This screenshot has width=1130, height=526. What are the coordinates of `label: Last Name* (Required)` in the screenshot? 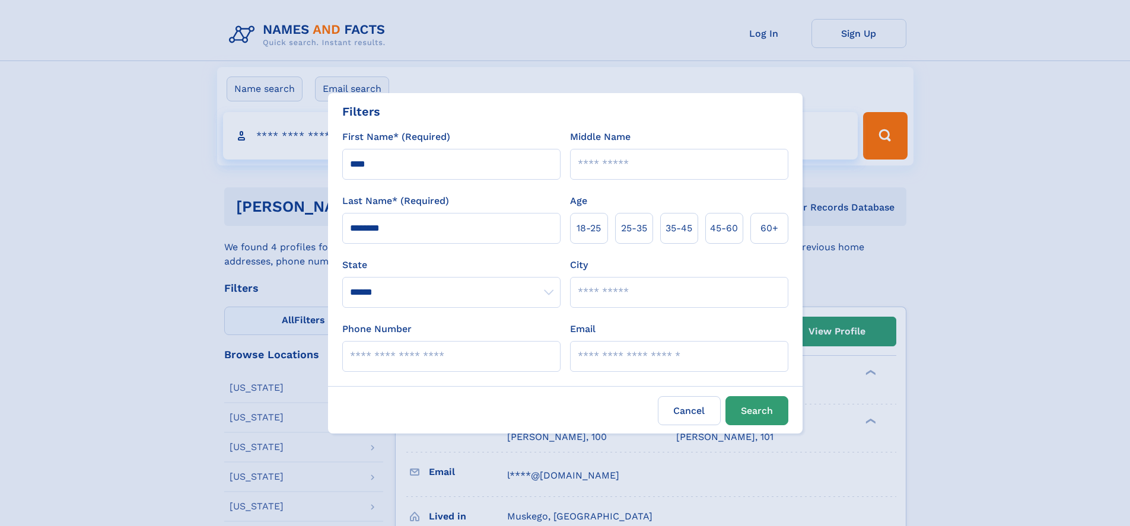 It's located at (396, 201).